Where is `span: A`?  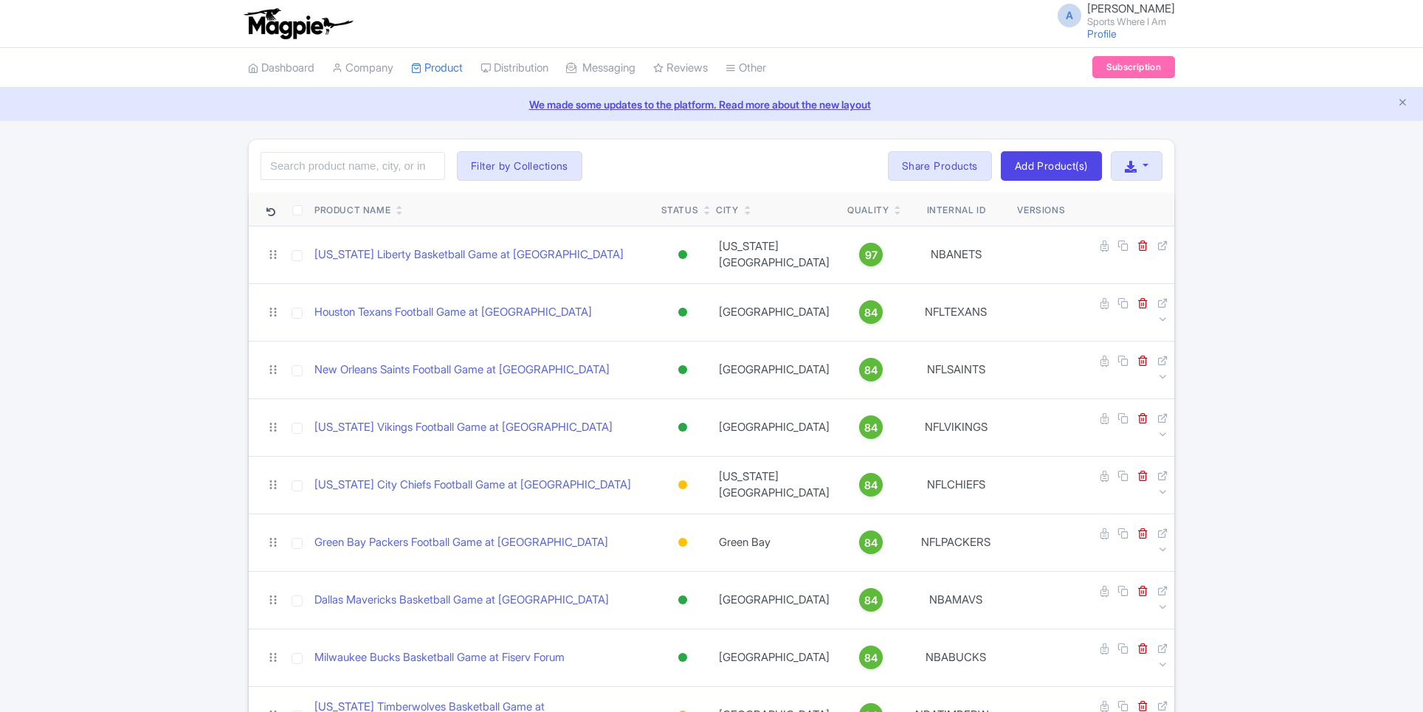 span: A is located at coordinates (1070, 16).